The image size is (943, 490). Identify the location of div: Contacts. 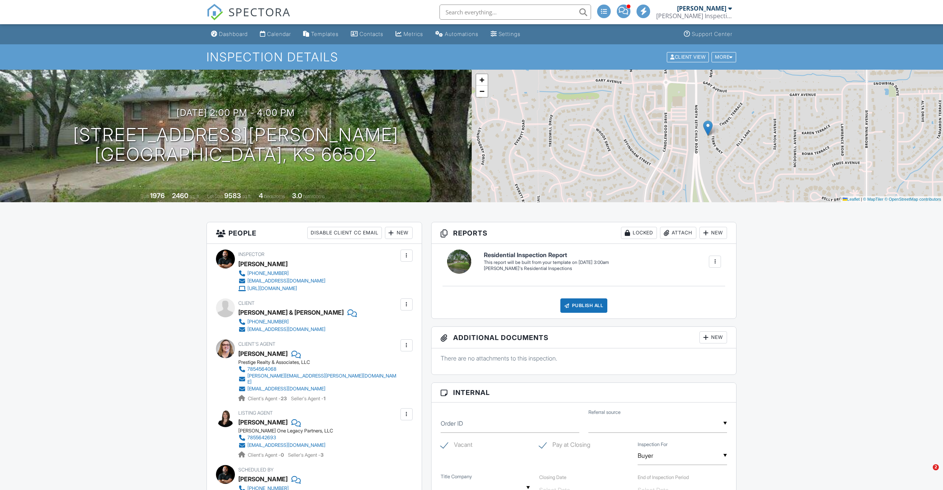
(371, 34).